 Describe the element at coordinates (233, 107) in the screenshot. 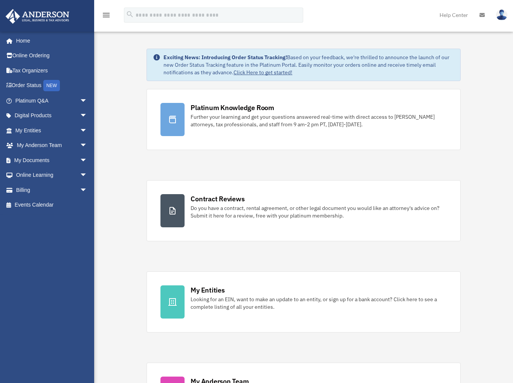

I see `div: Platinum Knowledge Room` at that location.